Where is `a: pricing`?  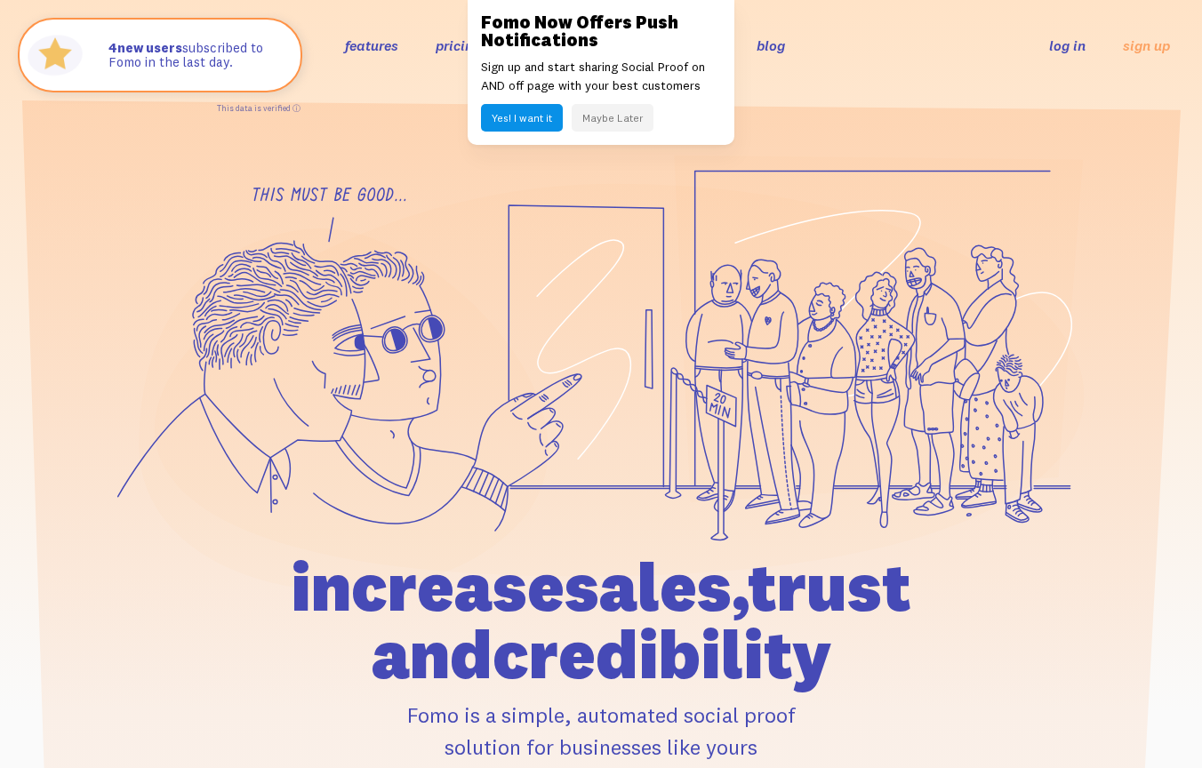 a: pricing is located at coordinates (458, 45).